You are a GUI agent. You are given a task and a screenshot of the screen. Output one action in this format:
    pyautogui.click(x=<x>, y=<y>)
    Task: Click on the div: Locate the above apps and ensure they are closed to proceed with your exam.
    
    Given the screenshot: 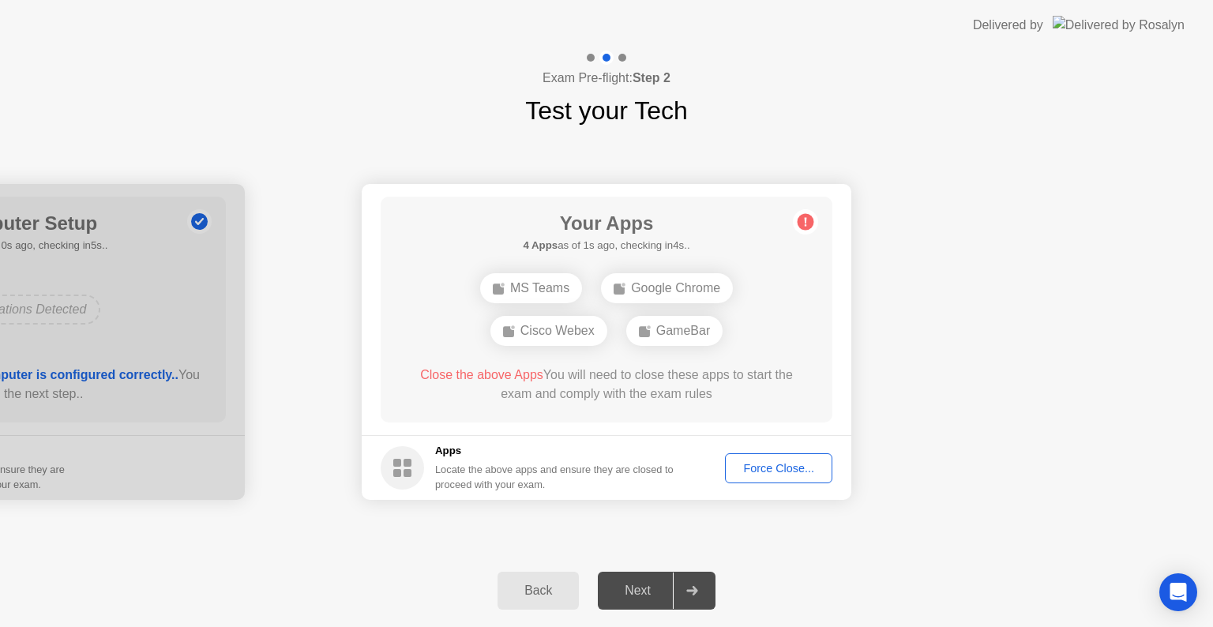 What is the action you would take?
    pyautogui.click(x=554, y=477)
    